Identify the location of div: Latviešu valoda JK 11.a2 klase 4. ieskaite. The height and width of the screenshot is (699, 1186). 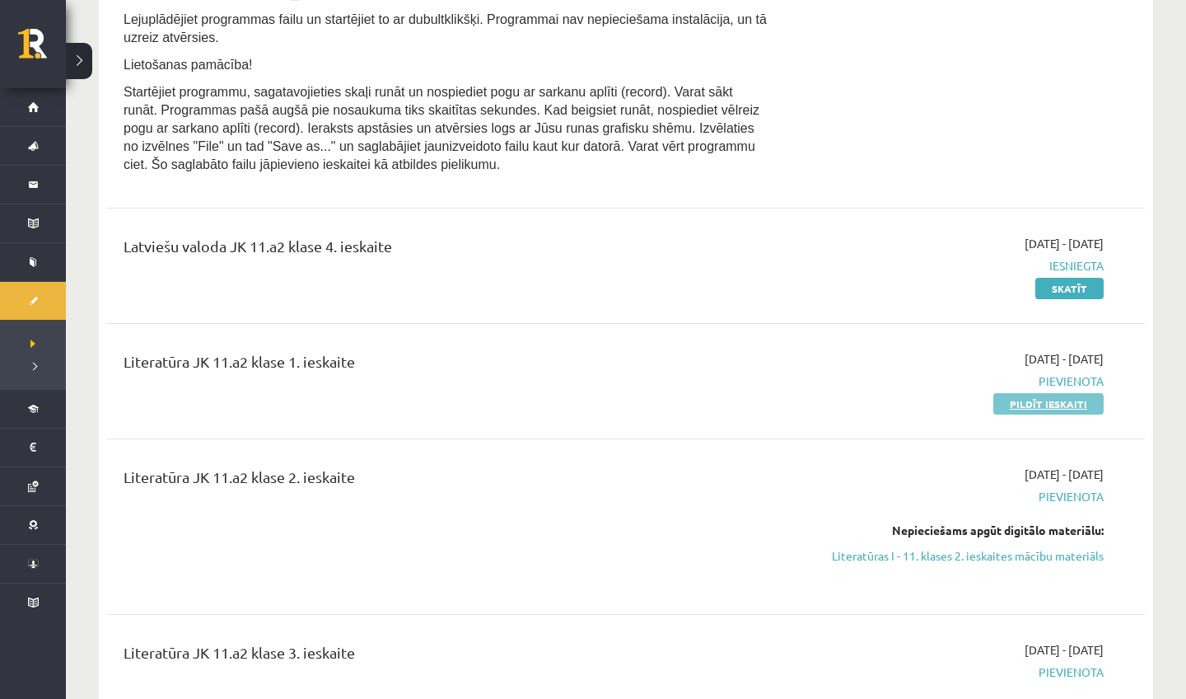
(446, 250).